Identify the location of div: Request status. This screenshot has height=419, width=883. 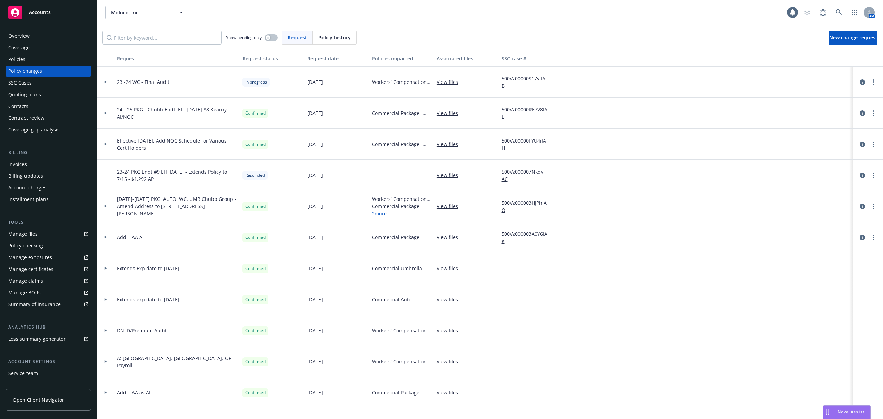
(272, 58).